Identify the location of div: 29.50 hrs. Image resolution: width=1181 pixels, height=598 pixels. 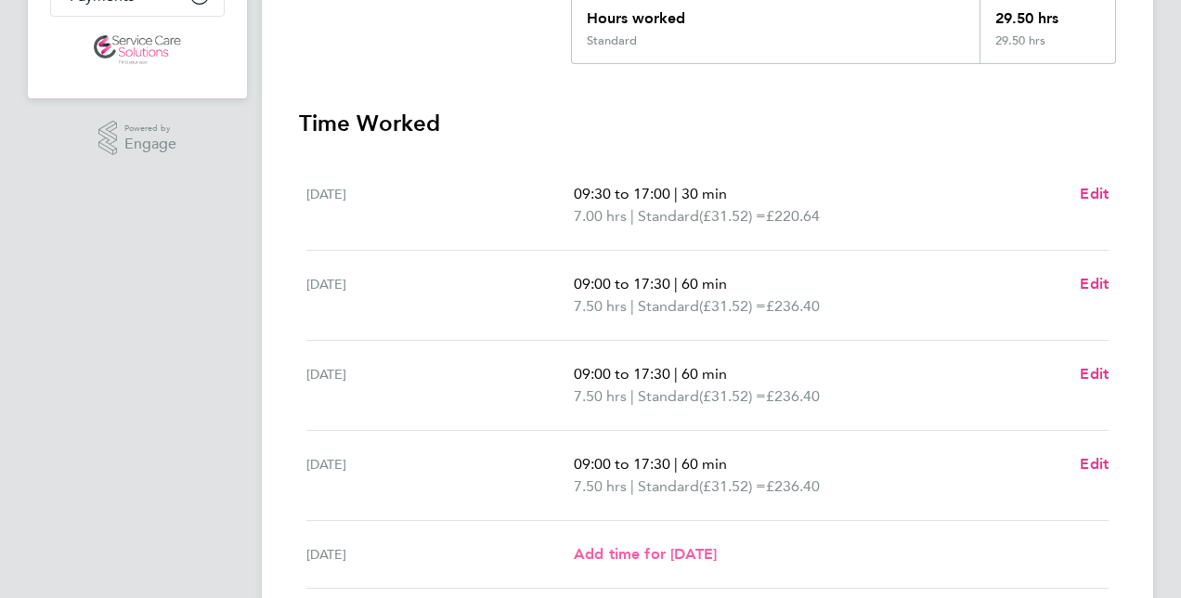
(1047, 48).